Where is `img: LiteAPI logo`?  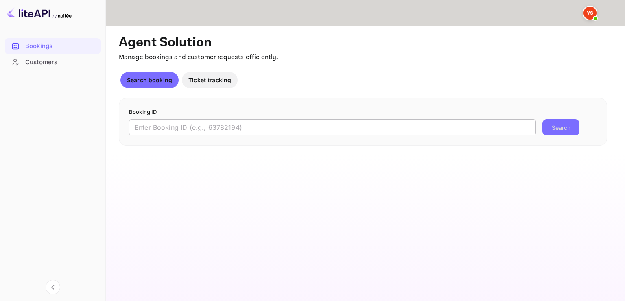
img: LiteAPI logo is located at coordinates (39, 13).